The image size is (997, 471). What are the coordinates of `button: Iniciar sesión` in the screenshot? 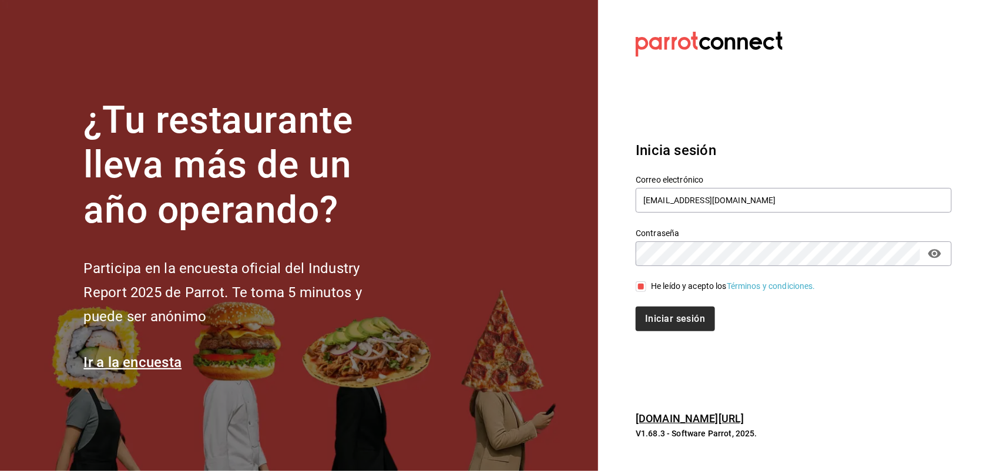 It's located at (675, 319).